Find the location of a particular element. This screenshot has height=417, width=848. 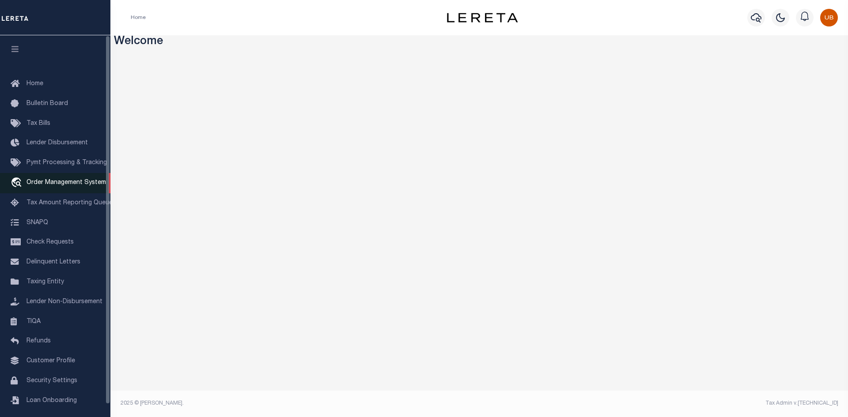

span: SNAPQ is located at coordinates (37, 223).